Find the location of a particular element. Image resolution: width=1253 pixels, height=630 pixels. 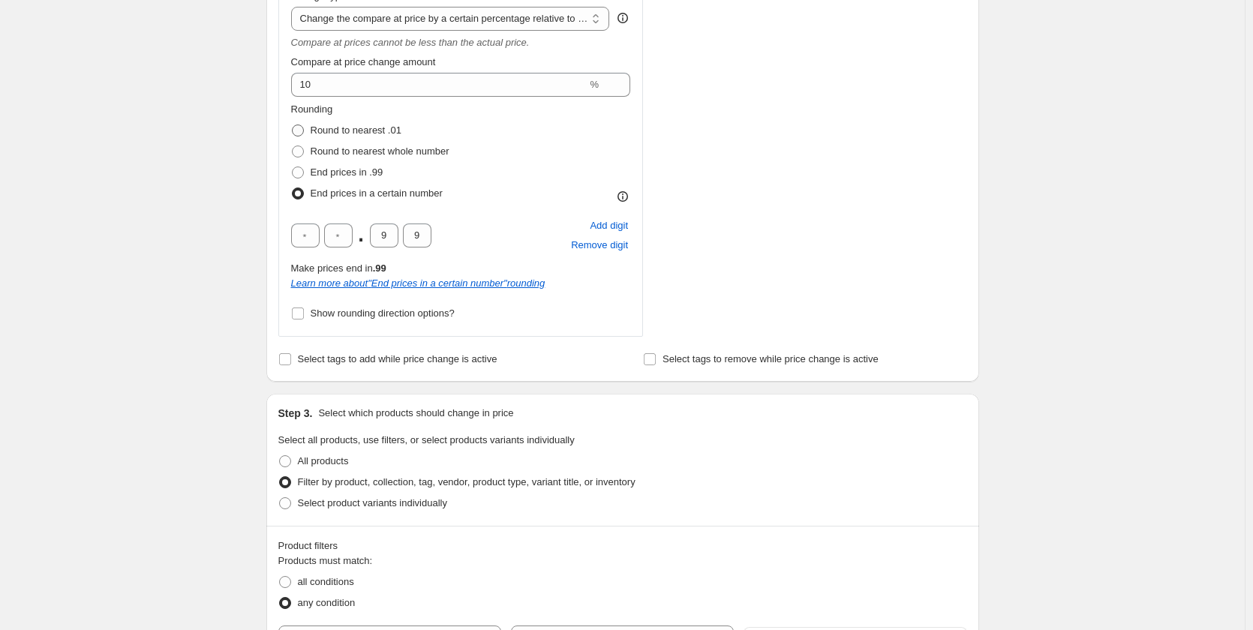

span: All products is located at coordinates (323, 461).